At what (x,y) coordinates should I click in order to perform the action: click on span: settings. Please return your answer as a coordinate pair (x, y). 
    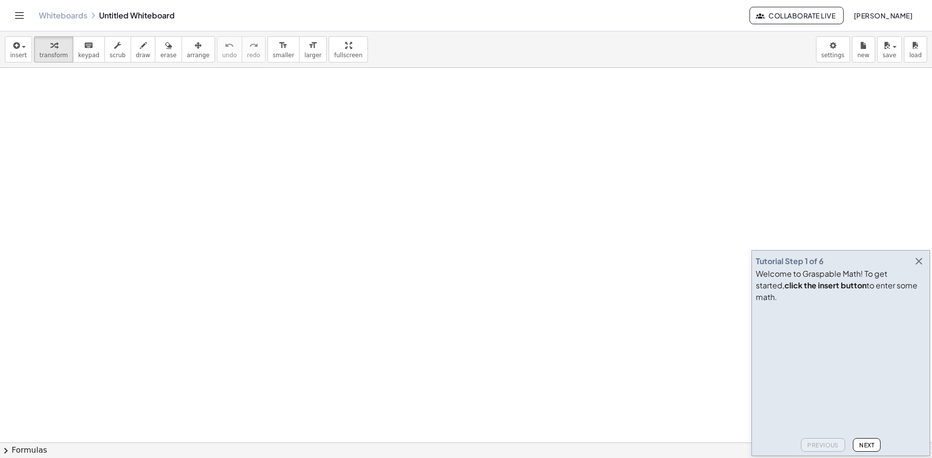
    Looking at the image, I should click on (833, 55).